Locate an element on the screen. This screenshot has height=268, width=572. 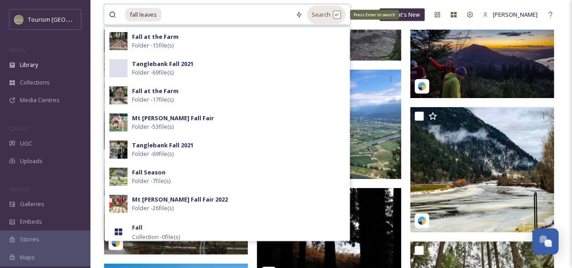
img: b369216c-8423-42ea-a257-aaeb07f40f00.jpg is located at coordinates (118, 177).